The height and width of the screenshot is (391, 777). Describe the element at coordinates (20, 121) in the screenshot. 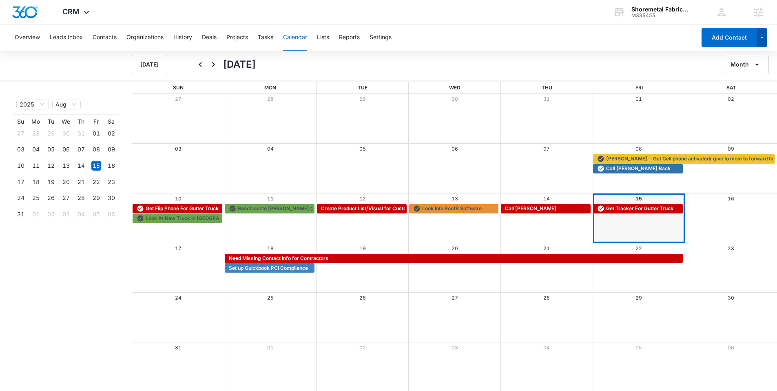

I see `th: Su` at that location.